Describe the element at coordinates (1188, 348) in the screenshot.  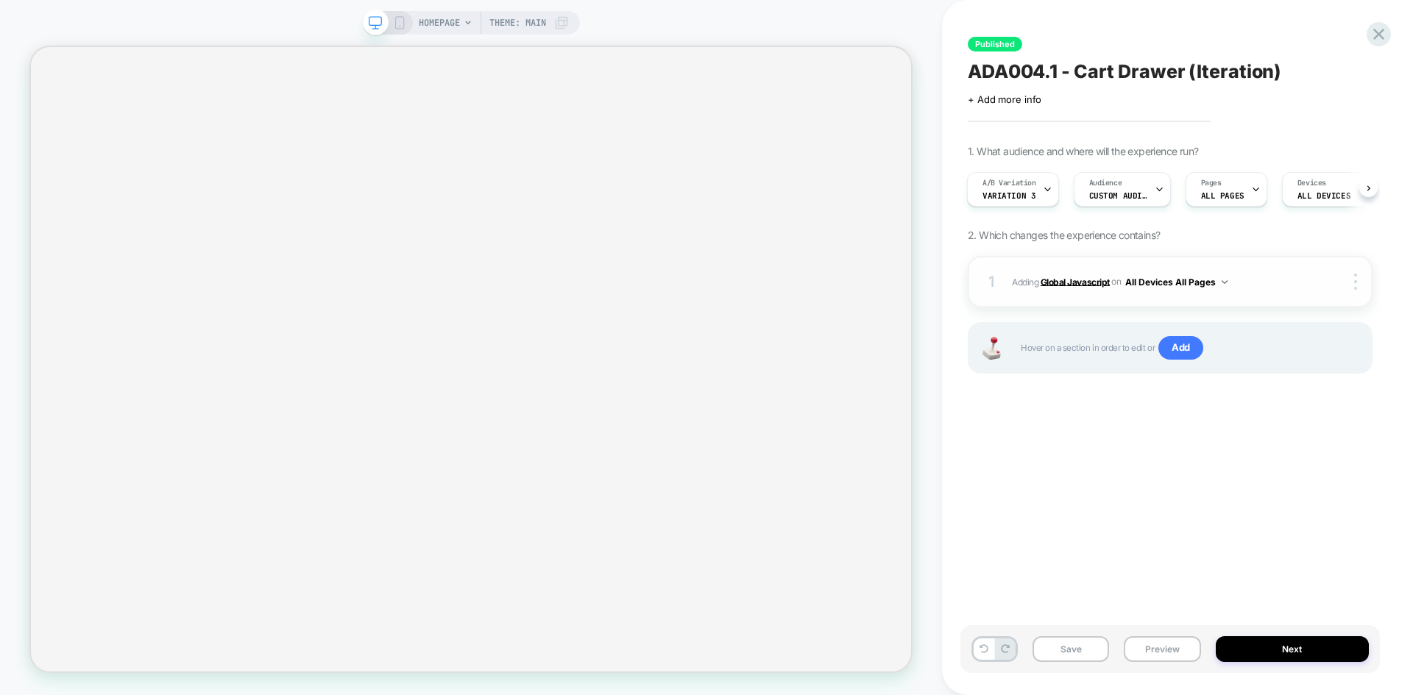
I see `span: Hover on a section in order to edit or` at that location.